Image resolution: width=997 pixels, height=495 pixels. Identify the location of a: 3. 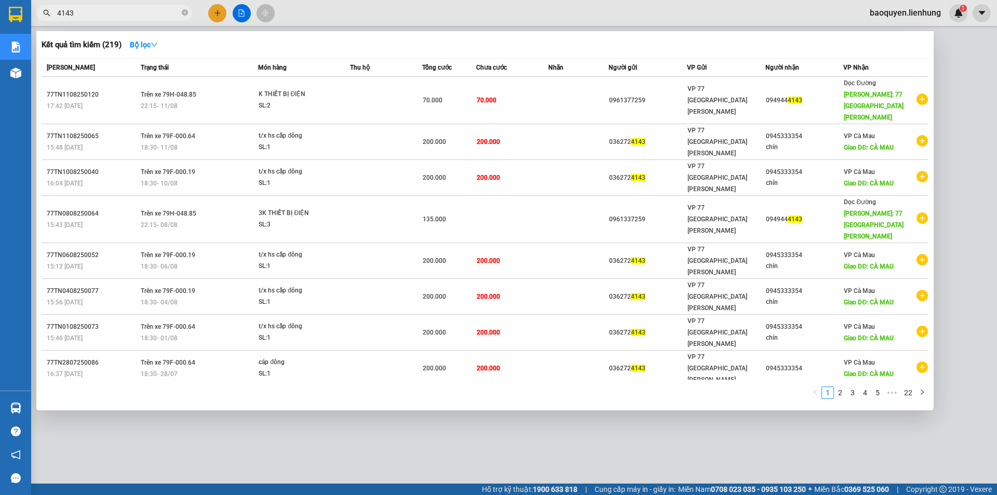
(853, 393).